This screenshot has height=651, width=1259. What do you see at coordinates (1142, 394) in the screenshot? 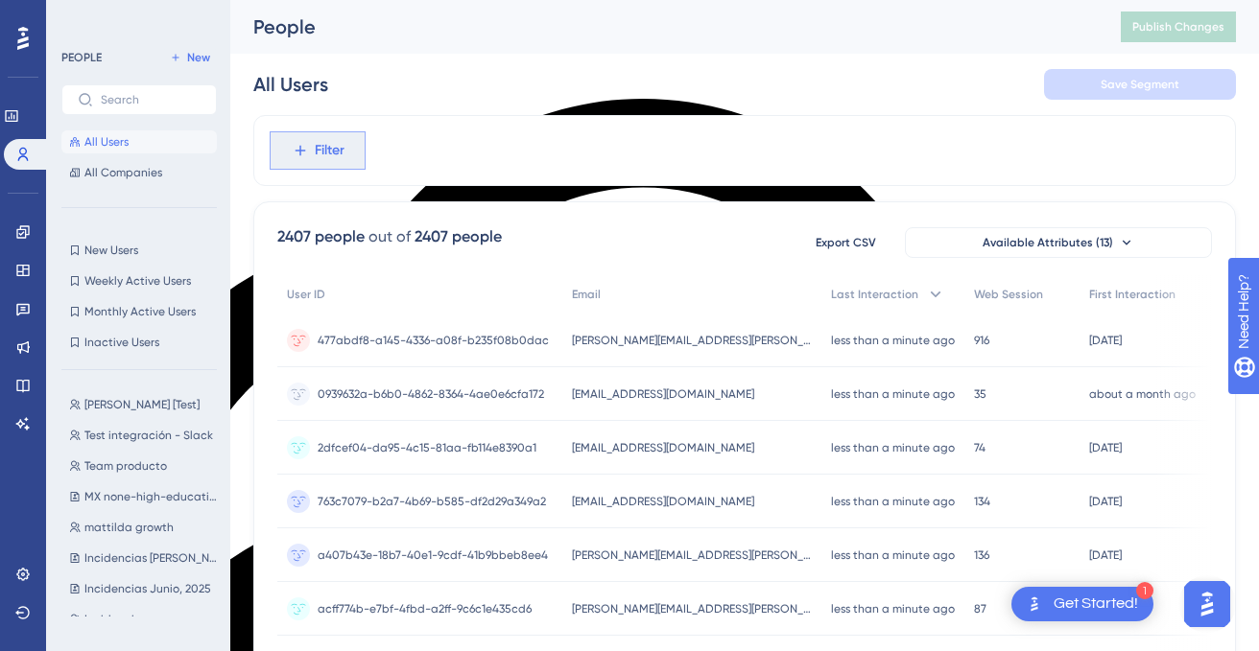
I see `time: about a month ago` at bounding box center [1142, 394].